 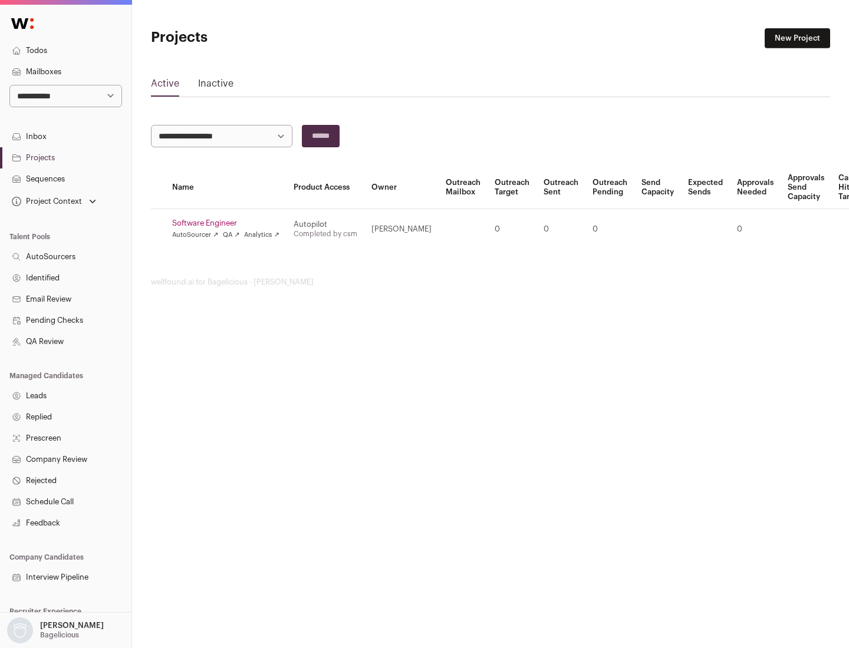 I want to click on a: Software Engineer, so click(x=226, y=223).